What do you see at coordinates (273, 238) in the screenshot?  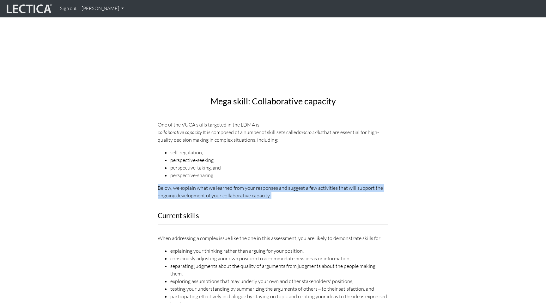 I see `p: When addressing a complex issue like the one in this assessment, you are likely to demonstrate sk...` at bounding box center [273, 238].